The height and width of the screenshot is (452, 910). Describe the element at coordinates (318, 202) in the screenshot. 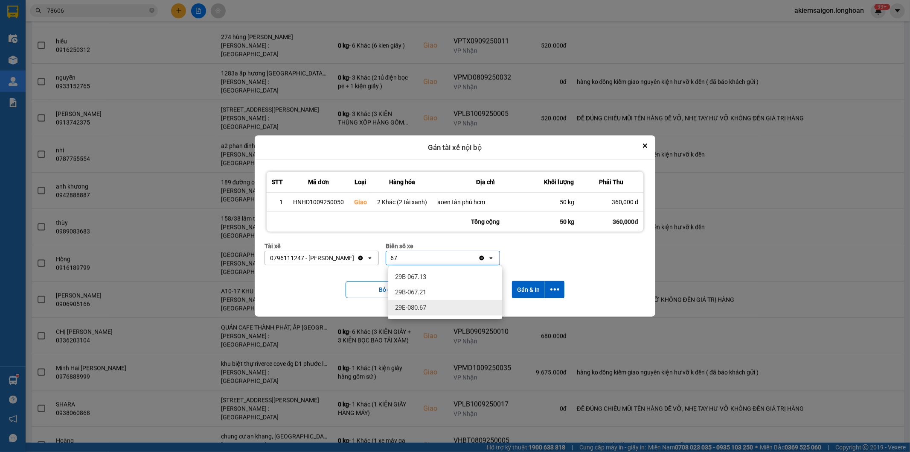

I see `div: HNHD1009250050` at that location.